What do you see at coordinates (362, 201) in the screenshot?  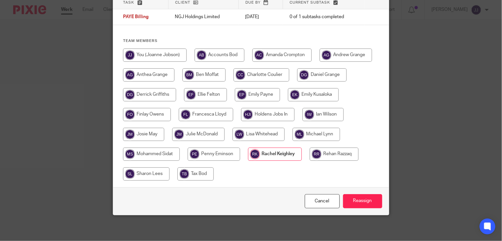 I see `input: Reassign` at bounding box center [362, 201].